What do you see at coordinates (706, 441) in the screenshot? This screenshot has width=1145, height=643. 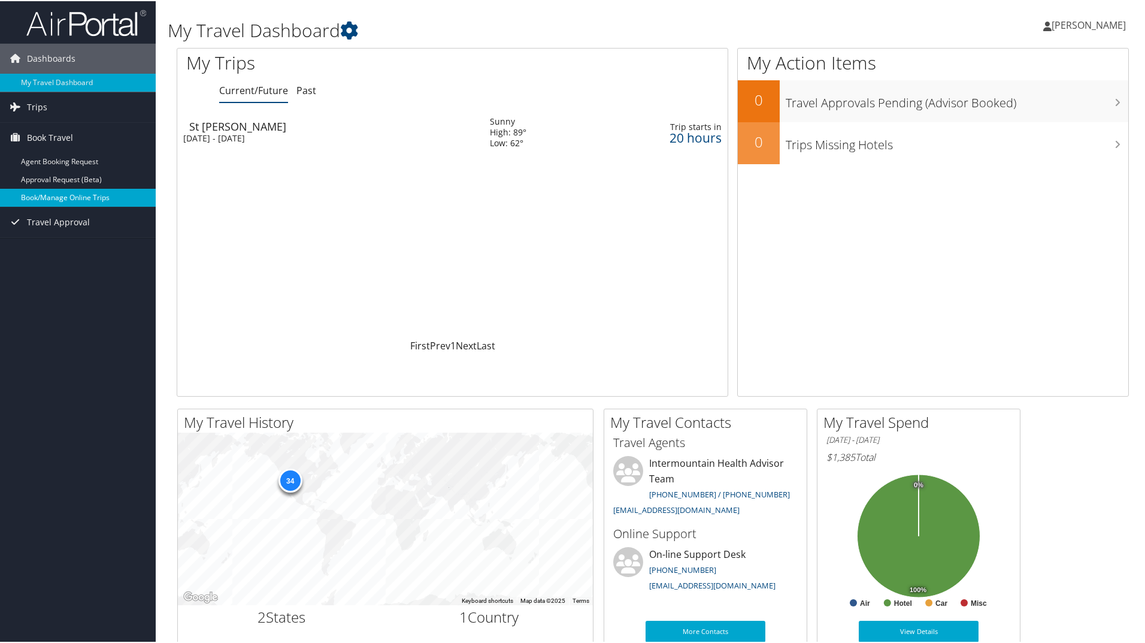 I see `h3: Travel Agents` at bounding box center [706, 441].